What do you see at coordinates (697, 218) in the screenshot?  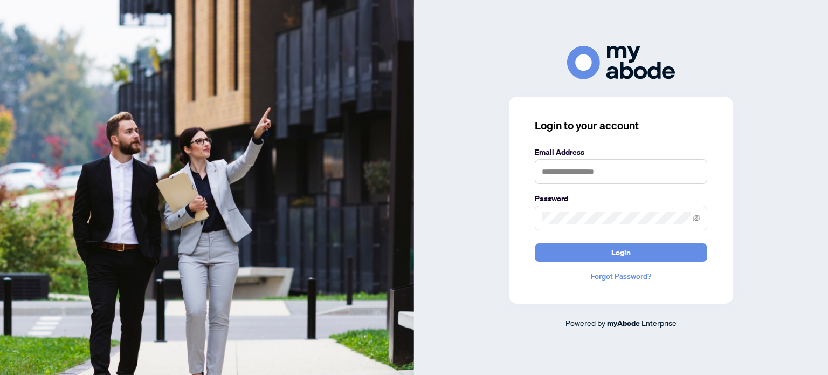 I see `span: eye-invisible` at bounding box center [697, 218].